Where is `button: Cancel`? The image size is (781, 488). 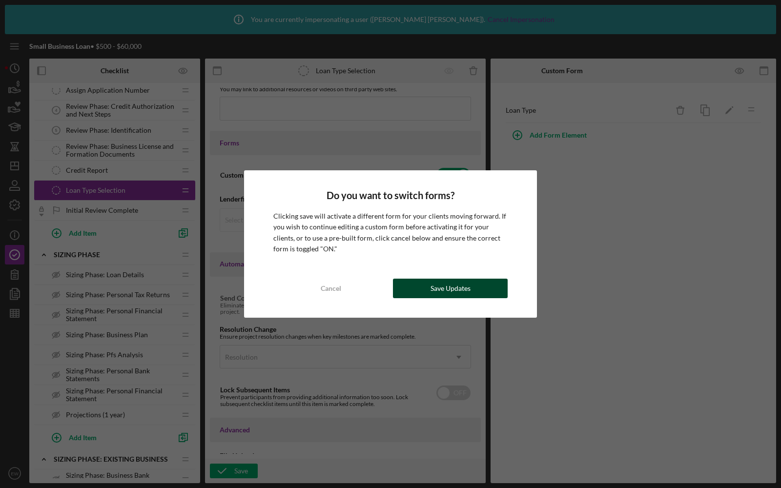
button: Cancel is located at coordinates (331, 289).